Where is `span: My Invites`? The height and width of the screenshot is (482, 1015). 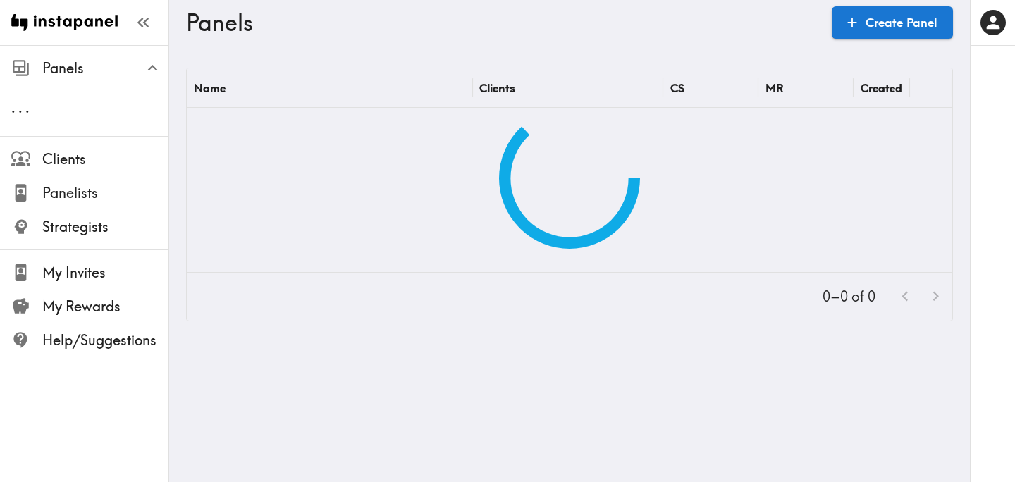 span: My Invites is located at coordinates (105, 273).